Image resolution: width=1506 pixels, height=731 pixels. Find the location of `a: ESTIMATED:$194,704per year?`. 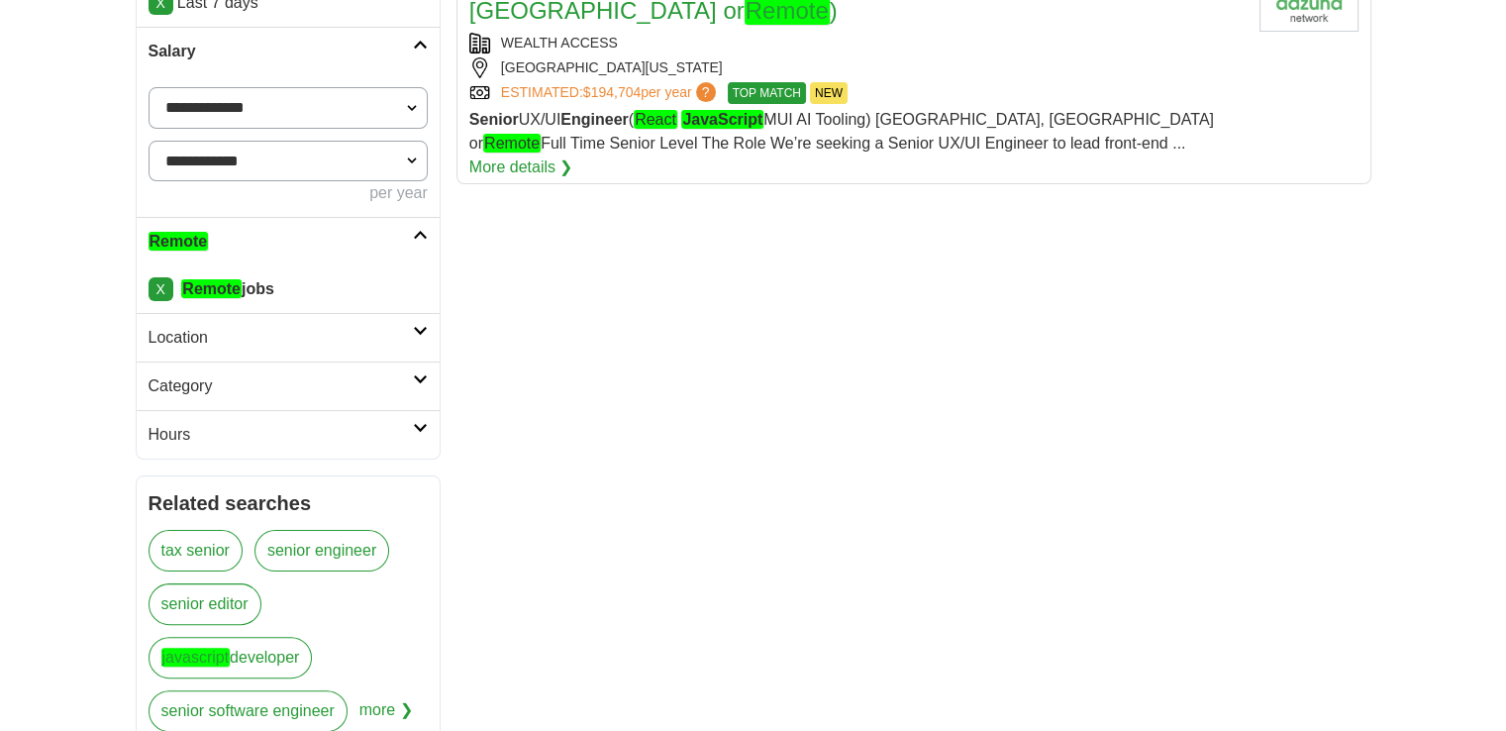

a: ESTIMATED:$194,704per year? is located at coordinates (610, 93).